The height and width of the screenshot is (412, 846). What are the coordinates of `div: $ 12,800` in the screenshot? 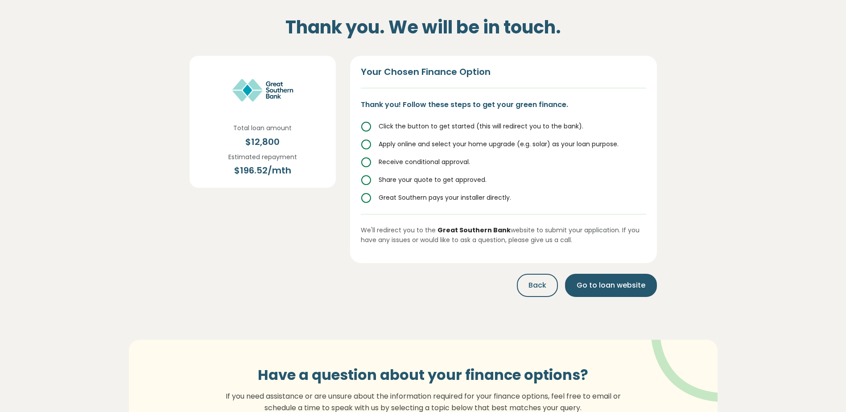 It's located at (262, 142).